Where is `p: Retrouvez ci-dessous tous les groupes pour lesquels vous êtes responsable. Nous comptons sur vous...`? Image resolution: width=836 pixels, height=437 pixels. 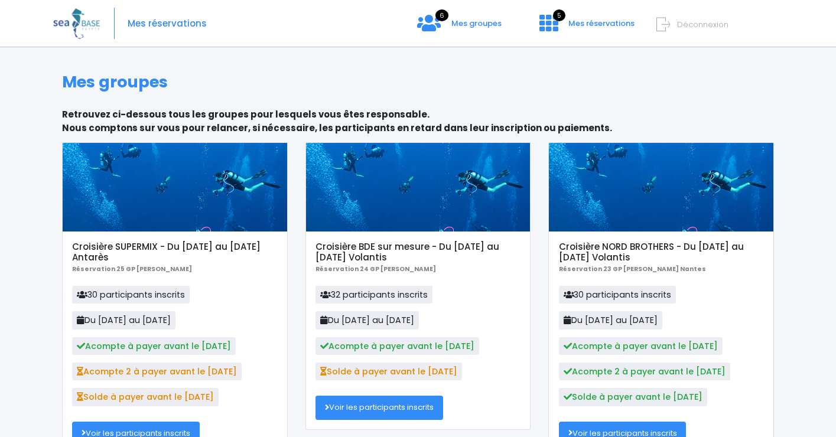 p: Retrouvez ci-dessous tous les groupes pour lesquels vous êtes responsable. Nous comptons sur vous... is located at coordinates (418, 121).